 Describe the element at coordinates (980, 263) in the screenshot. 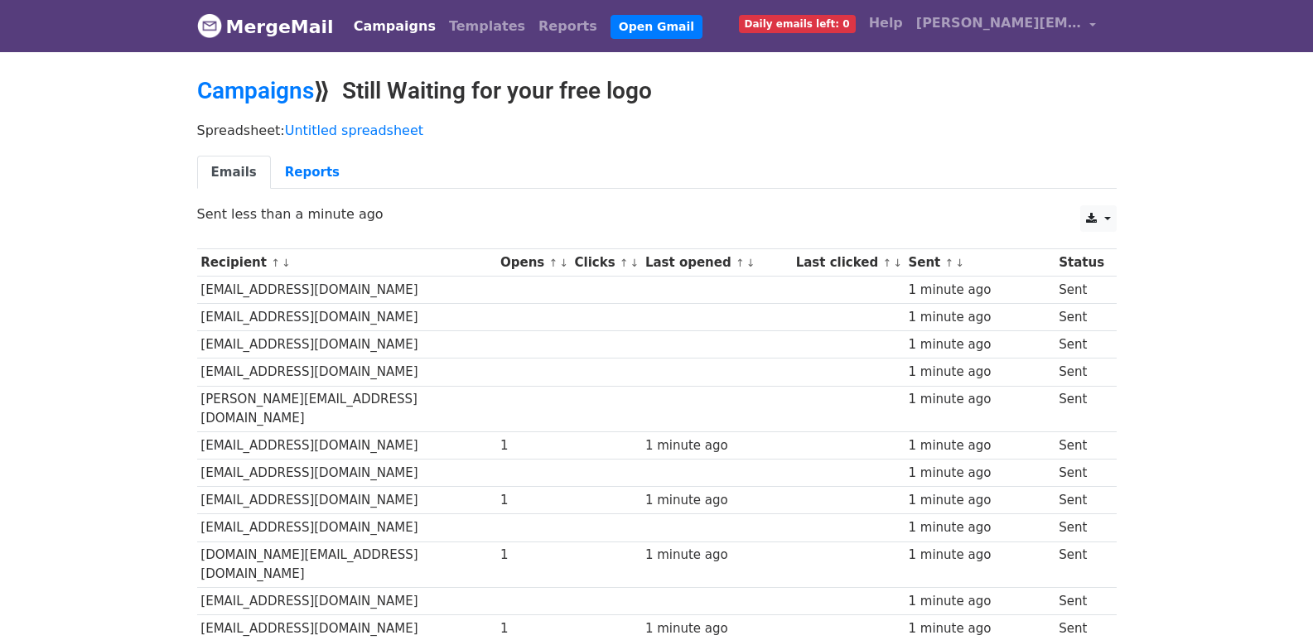

I see `th: Sent` at that location.